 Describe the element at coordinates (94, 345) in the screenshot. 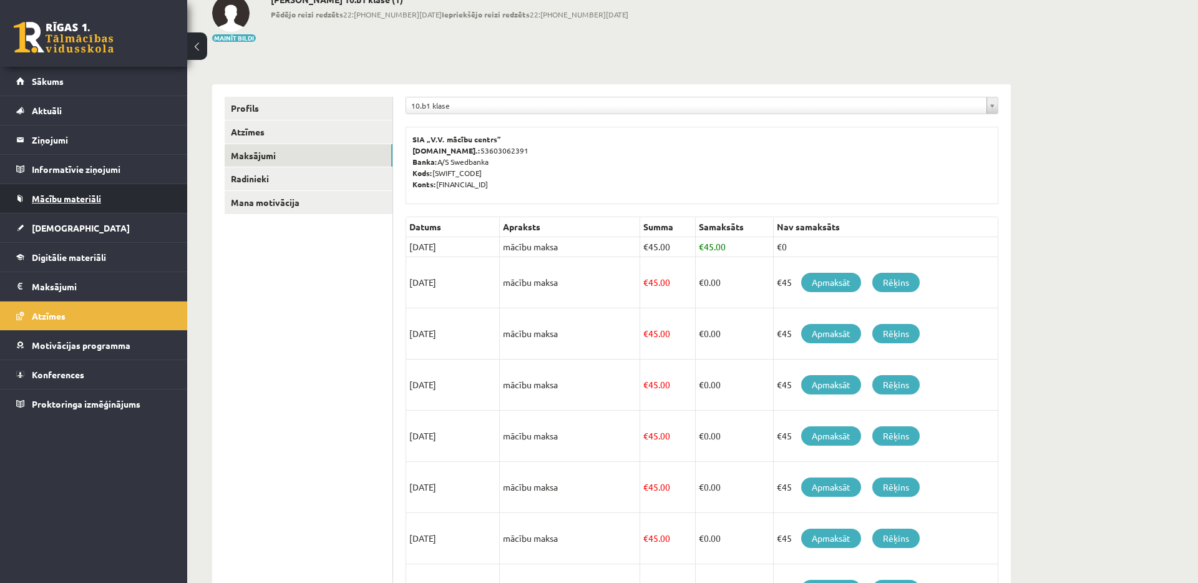

I see `a: Motivācijas programma` at that location.